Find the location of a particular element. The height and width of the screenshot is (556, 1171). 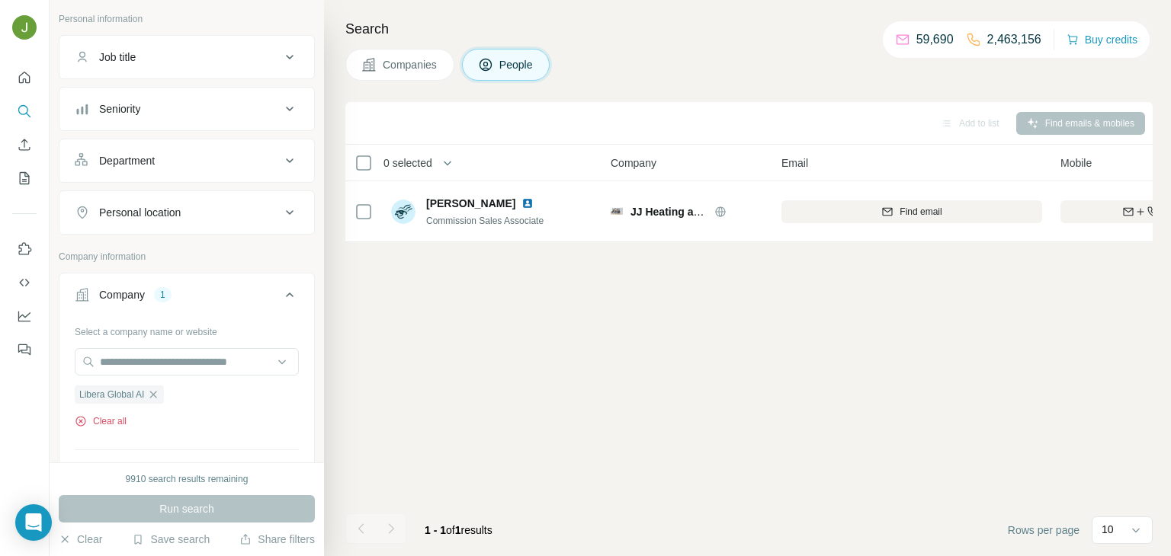

span: 1 is located at coordinates (458, 530).